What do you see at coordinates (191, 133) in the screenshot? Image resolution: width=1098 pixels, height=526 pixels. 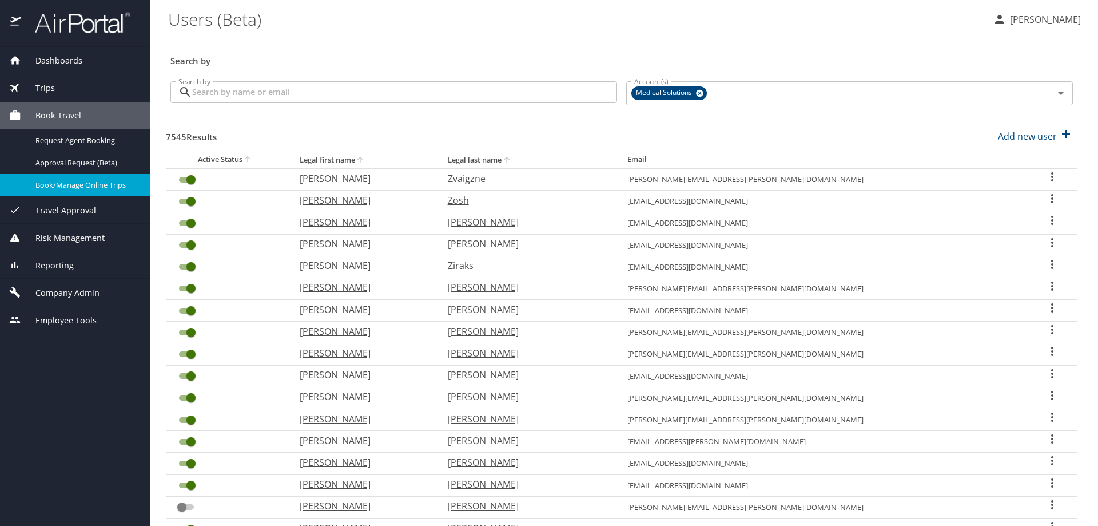 I see `h3: 7545 Results` at bounding box center [191, 133].